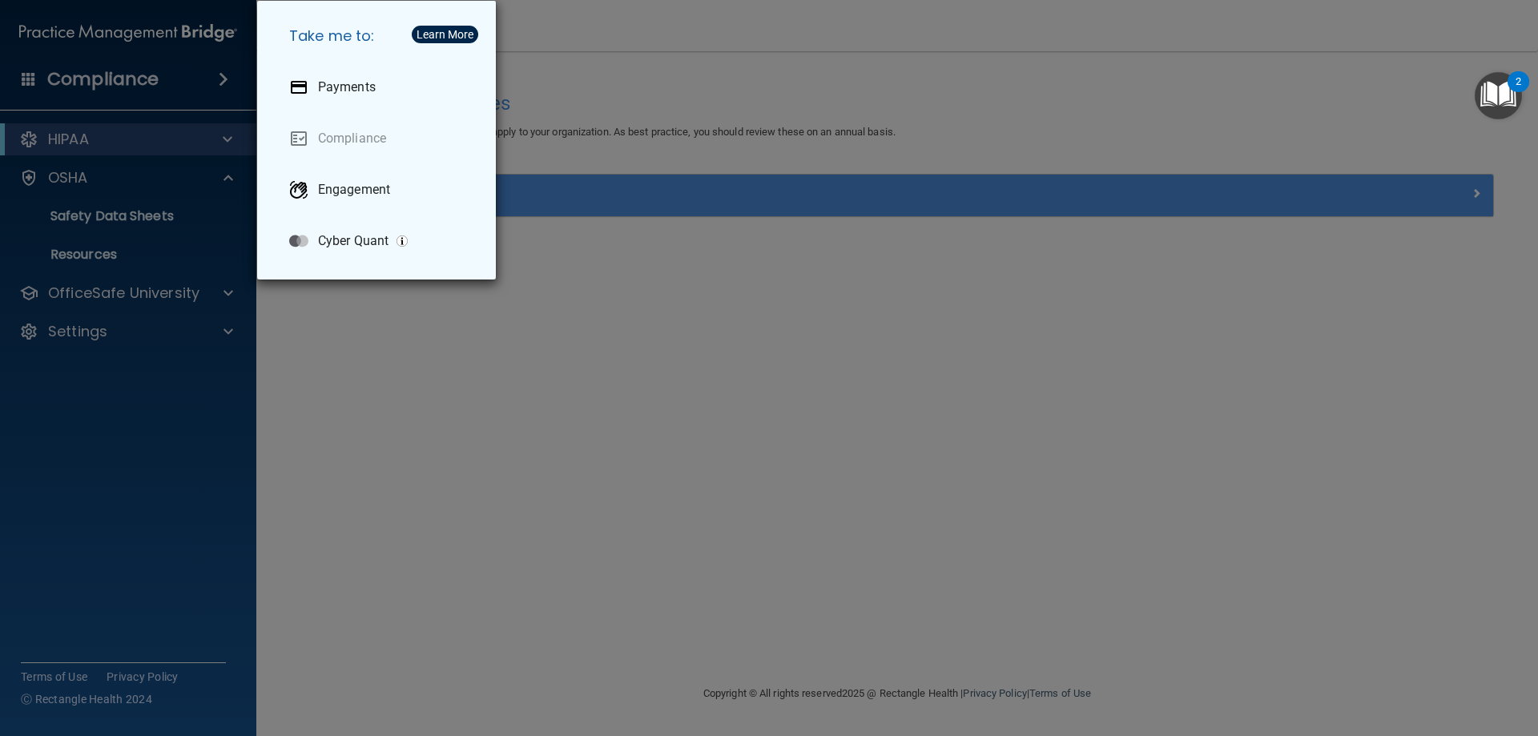 The image size is (1538, 736). What do you see at coordinates (353, 241) in the screenshot?
I see `p: Cyber Quant` at bounding box center [353, 241].